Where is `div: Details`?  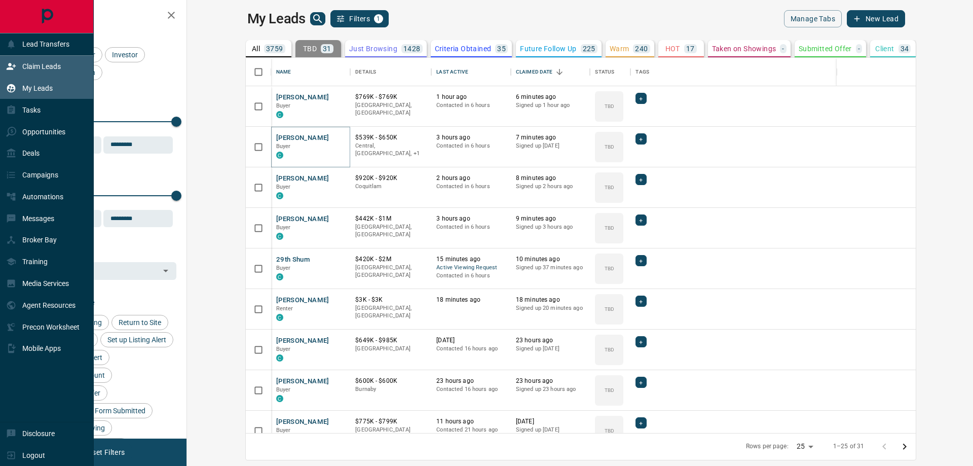
div: Details is located at coordinates (391, 72).